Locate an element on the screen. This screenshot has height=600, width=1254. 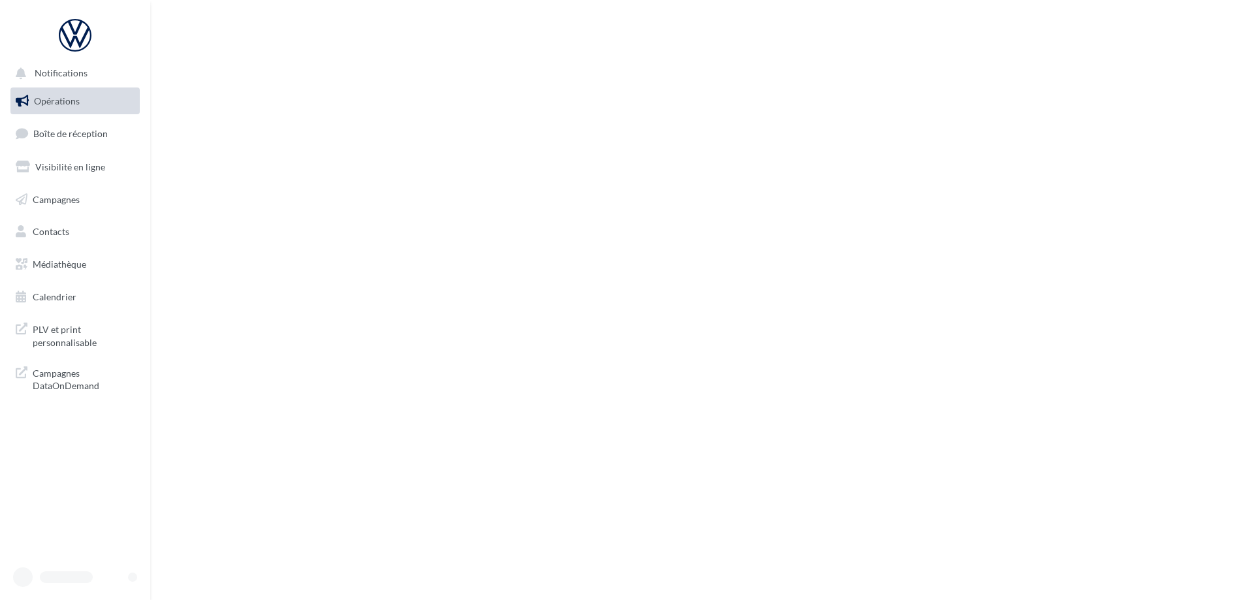
a: Médiathèque is located at coordinates (75, 265).